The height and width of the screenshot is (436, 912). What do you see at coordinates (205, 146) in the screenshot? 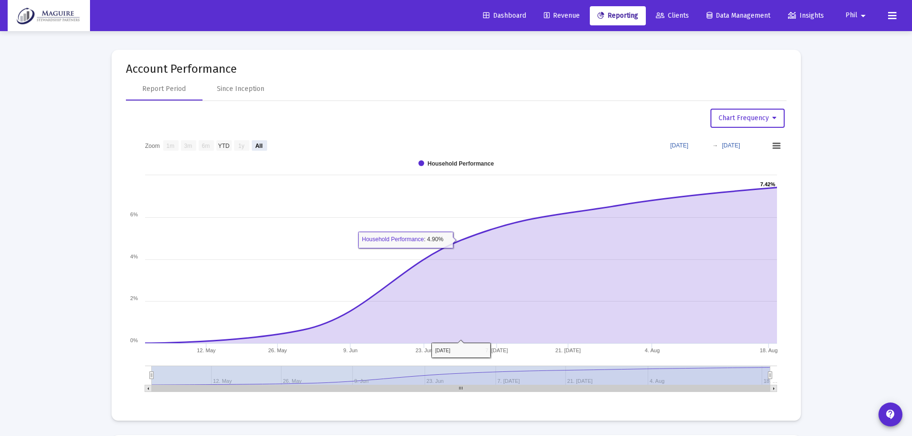
I see `text: 6m` at bounding box center [205, 146].